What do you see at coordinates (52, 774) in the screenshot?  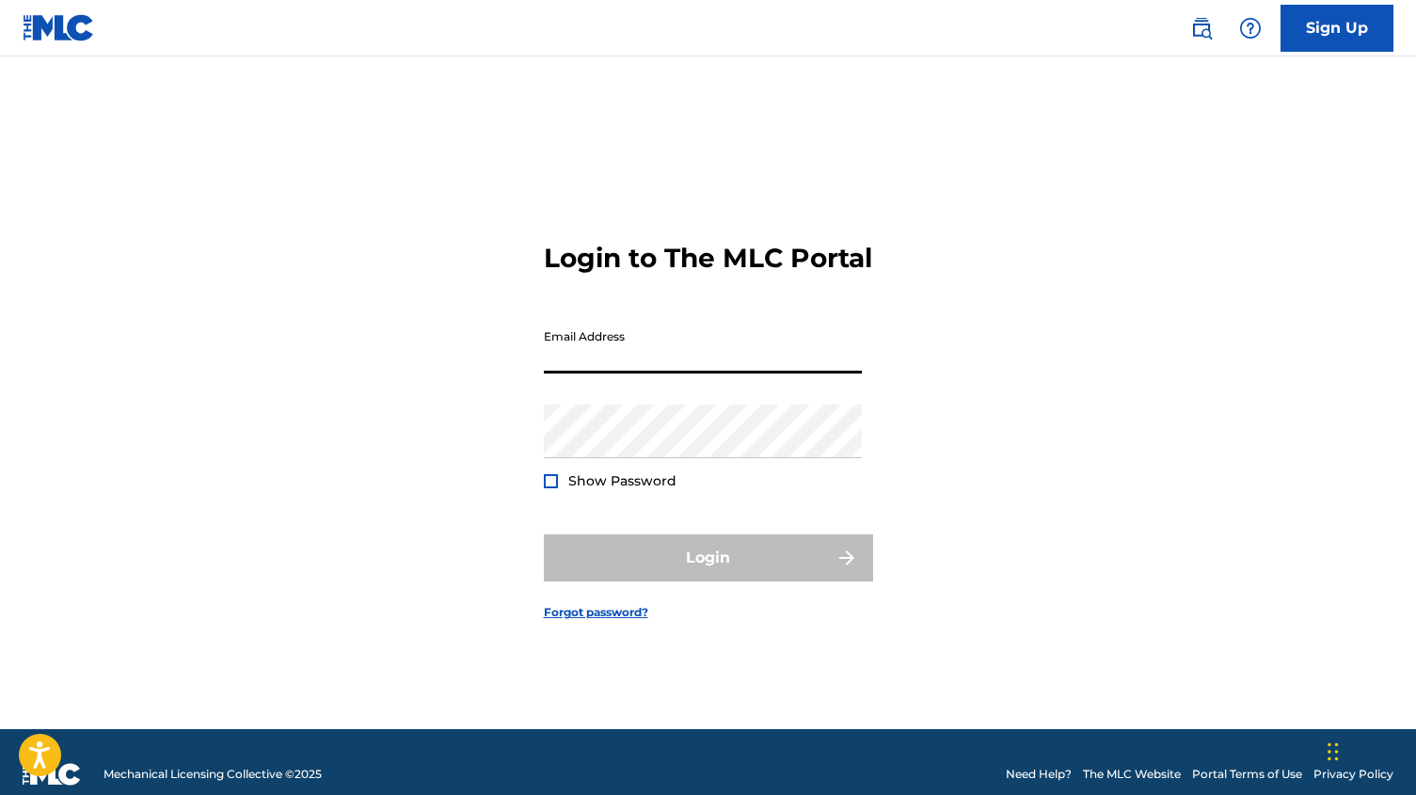 I see `img: logo` at bounding box center [52, 774].